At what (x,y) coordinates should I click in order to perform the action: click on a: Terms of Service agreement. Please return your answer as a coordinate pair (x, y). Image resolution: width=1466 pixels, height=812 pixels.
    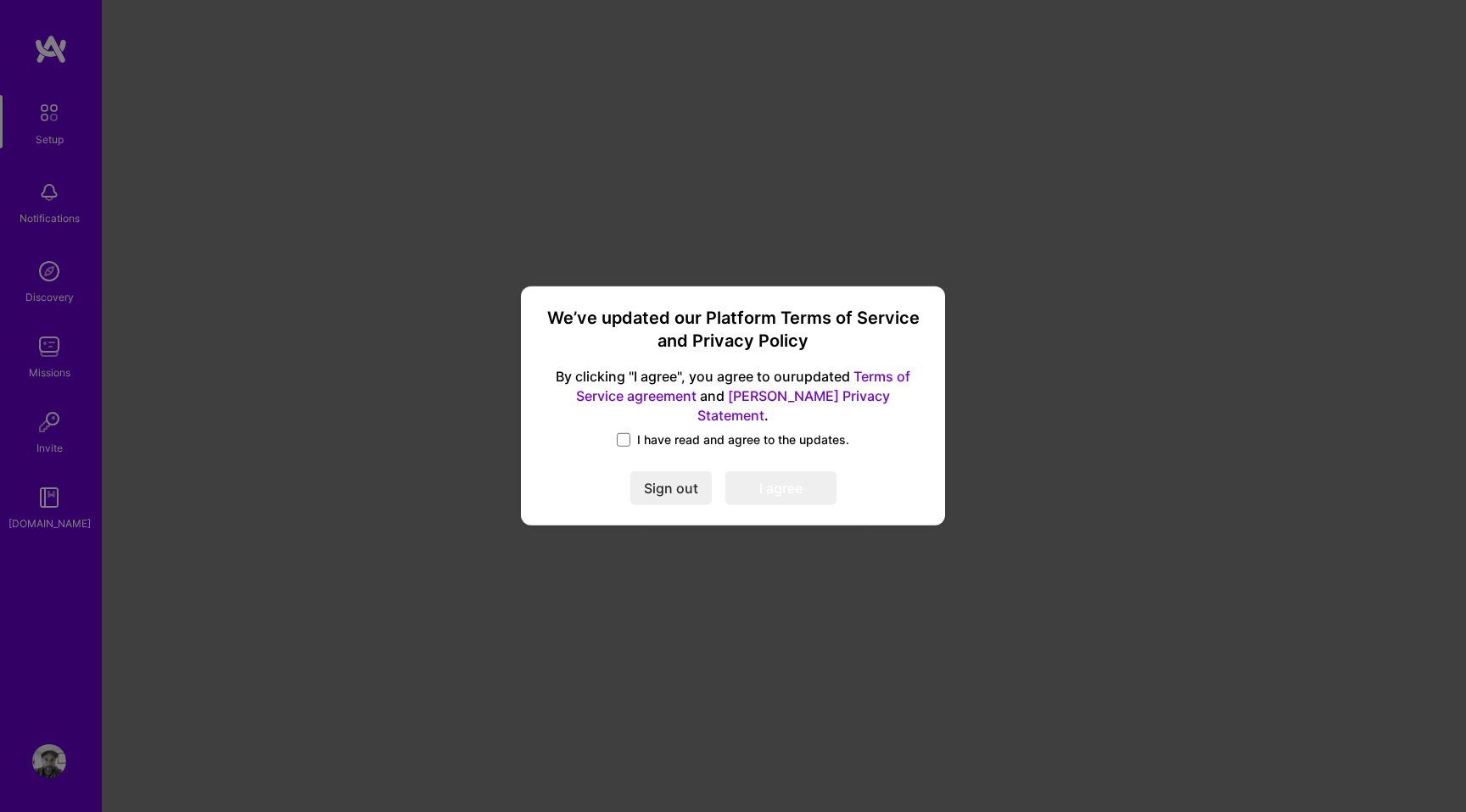
    Looking at the image, I should click on (743, 386).